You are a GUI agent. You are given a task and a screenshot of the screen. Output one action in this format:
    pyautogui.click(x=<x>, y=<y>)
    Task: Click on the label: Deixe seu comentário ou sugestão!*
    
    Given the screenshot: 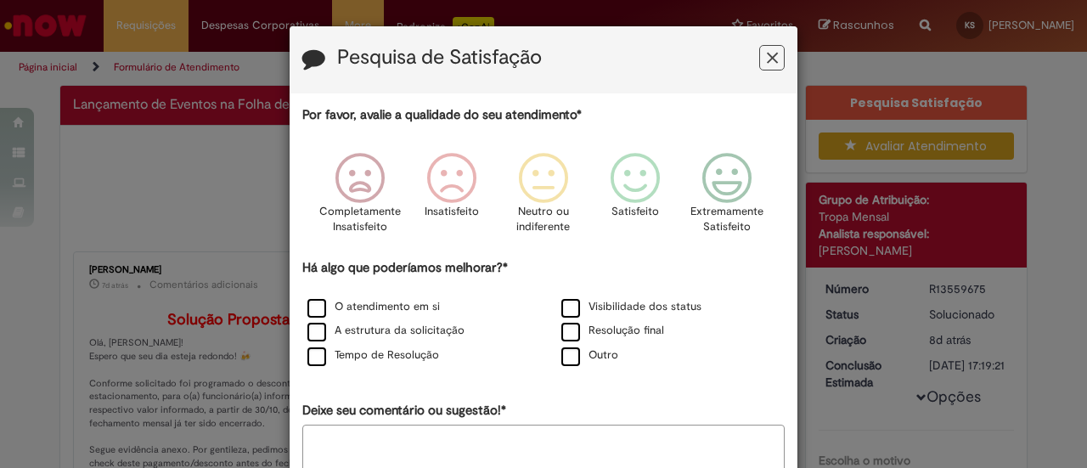 What is the action you would take?
    pyautogui.click(x=404, y=410)
    